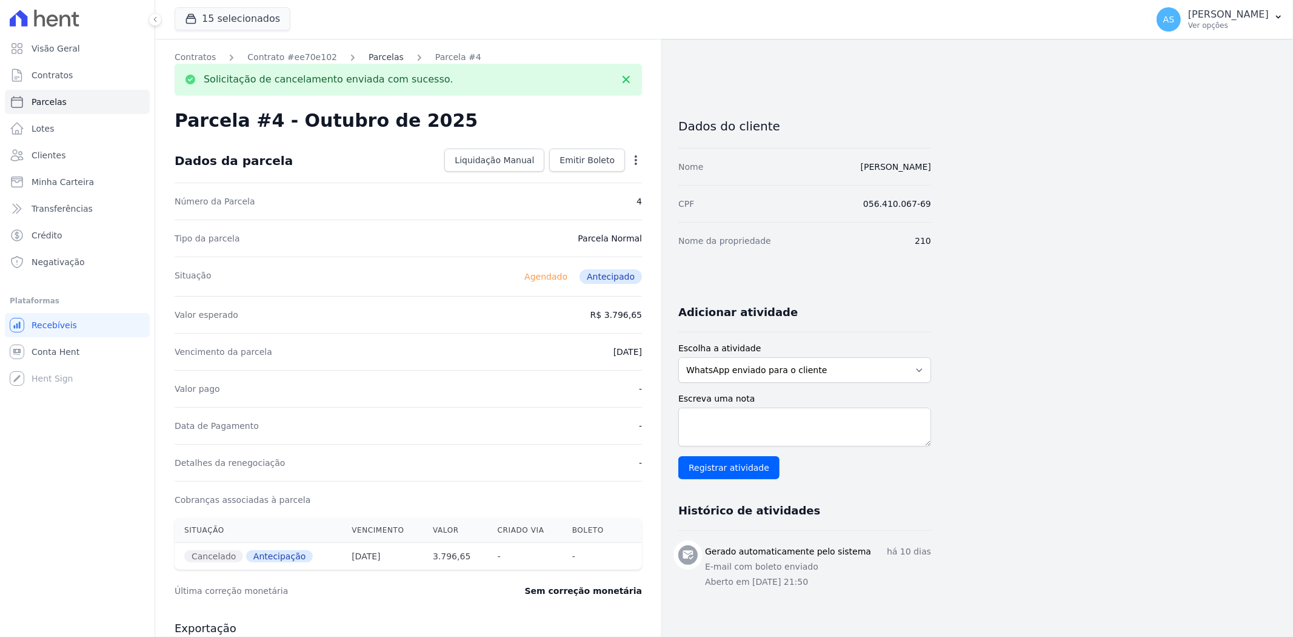  Describe the element at coordinates (591, 530) in the screenshot. I see `th: Boleto` at that location.